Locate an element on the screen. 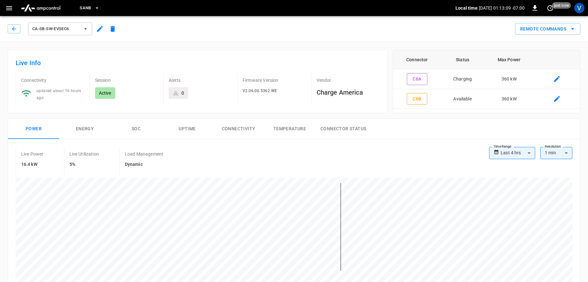  button: Energy is located at coordinates (85, 129).